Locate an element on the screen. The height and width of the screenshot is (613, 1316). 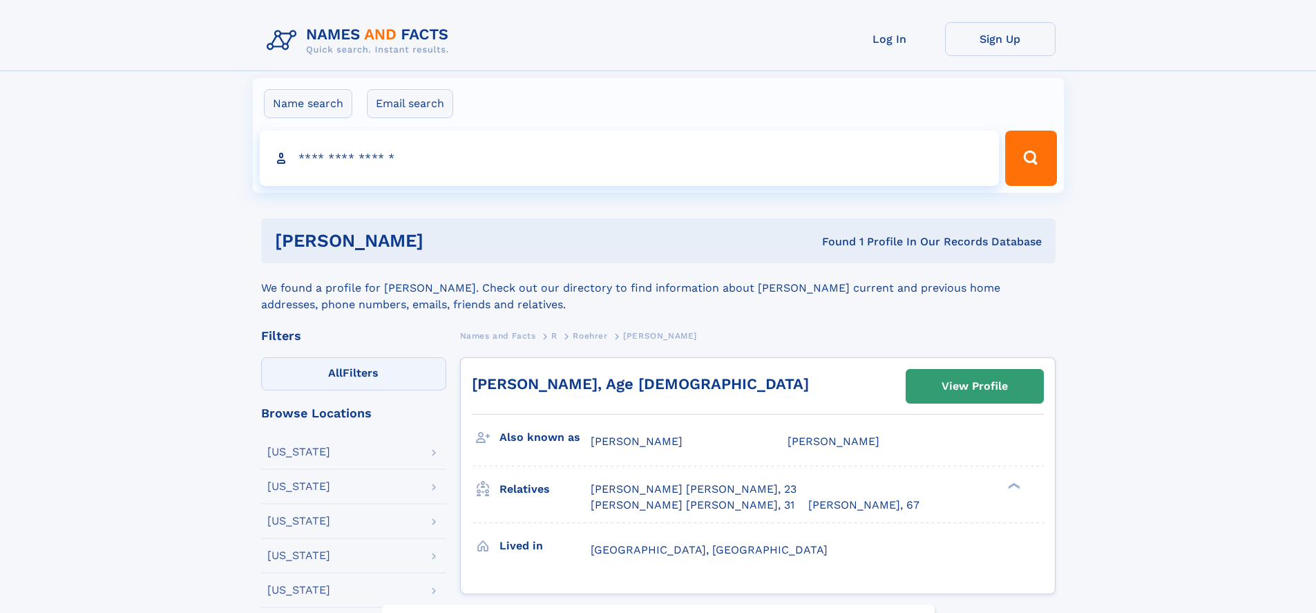
div: Filters is located at coordinates (354, 336).